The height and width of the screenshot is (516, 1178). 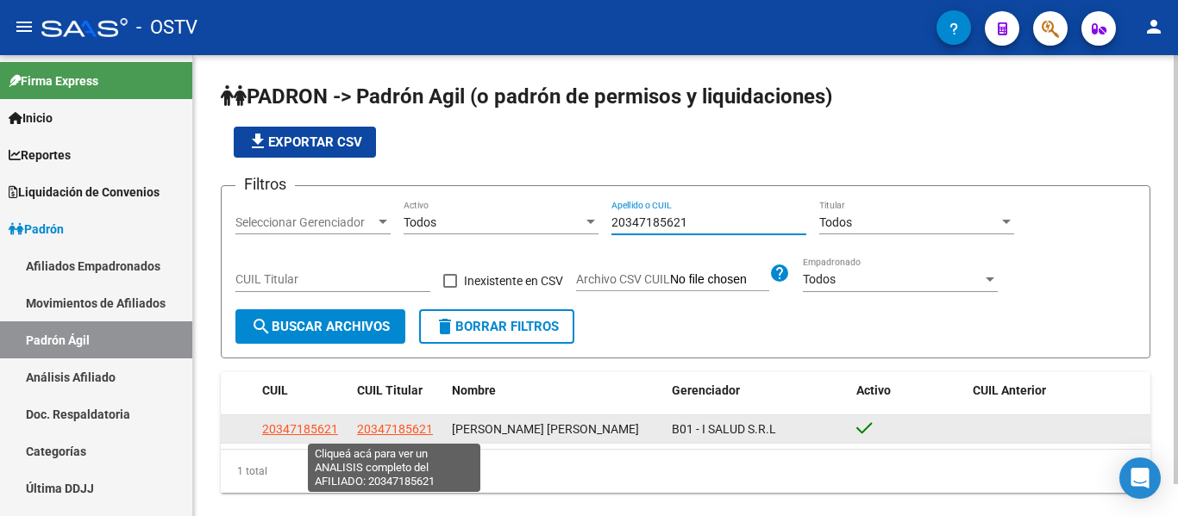 I want to click on datatable-header-cell: CUIL, so click(x=303, y=391).